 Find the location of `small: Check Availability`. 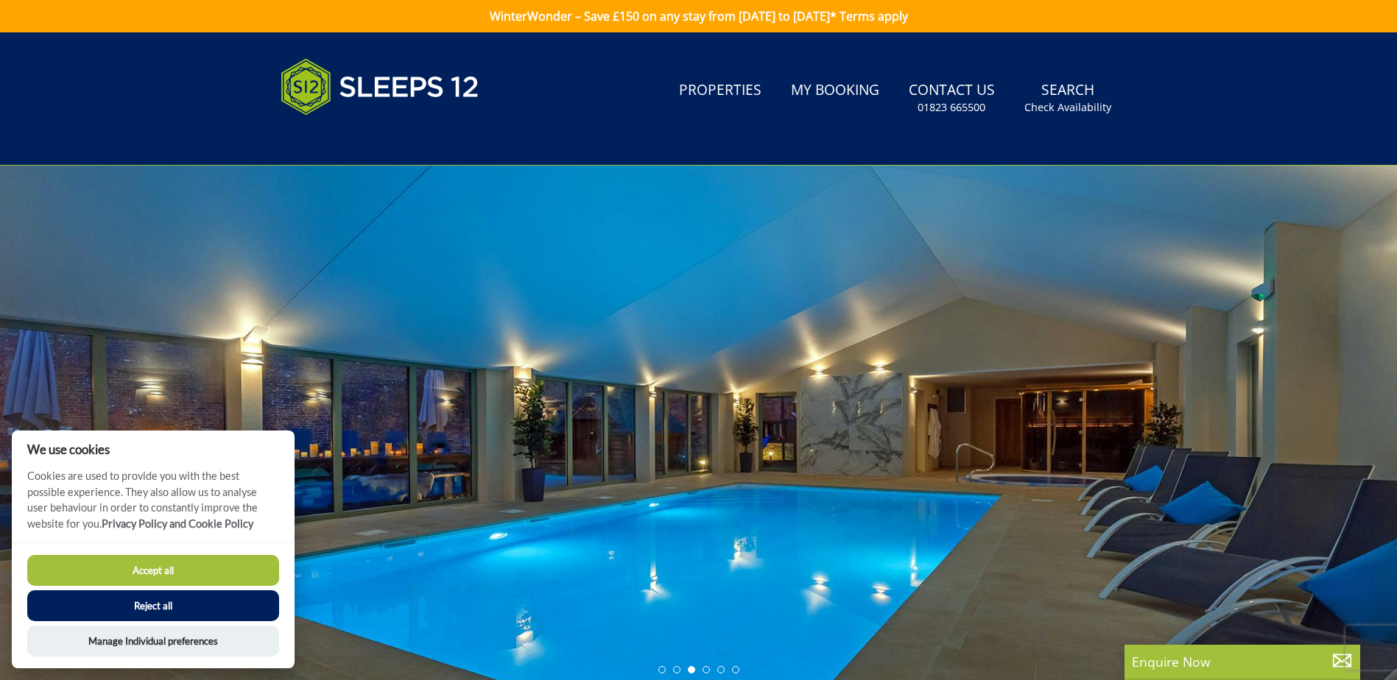

small: Check Availability is located at coordinates (1068, 108).